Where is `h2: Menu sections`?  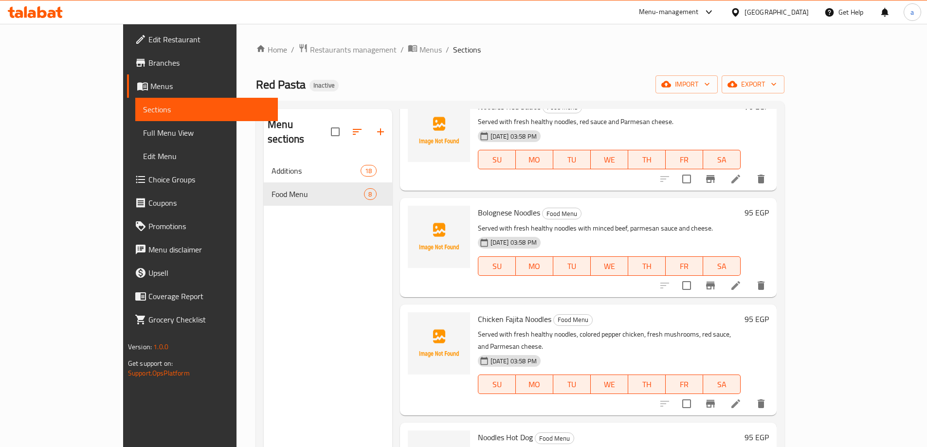
h2: Menu sections is located at coordinates (299, 132).